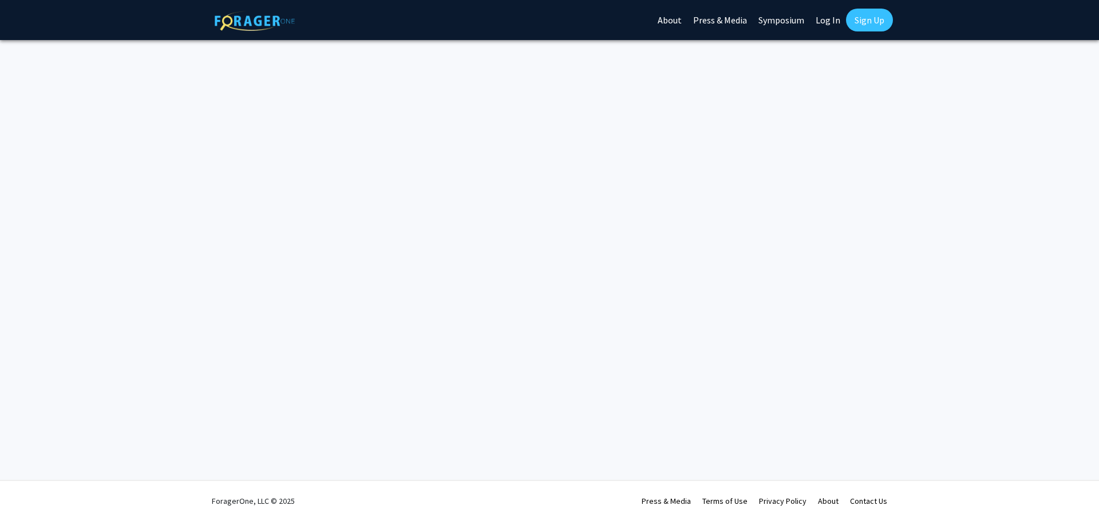 This screenshot has width=1099, height=521. Describe the element at coordinates (666, 501) in the screenshot. I see `a: Press & Media` at that location.